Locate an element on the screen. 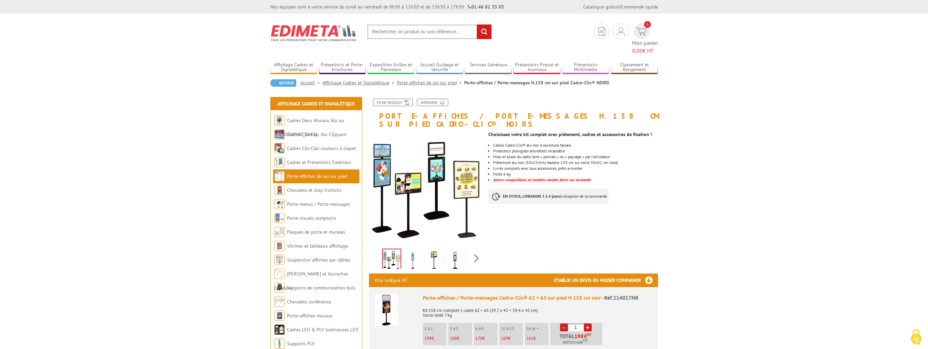 The height and width of the screenshot is (349, 928). a: Fiche produit is located at coordinates (393, 102).